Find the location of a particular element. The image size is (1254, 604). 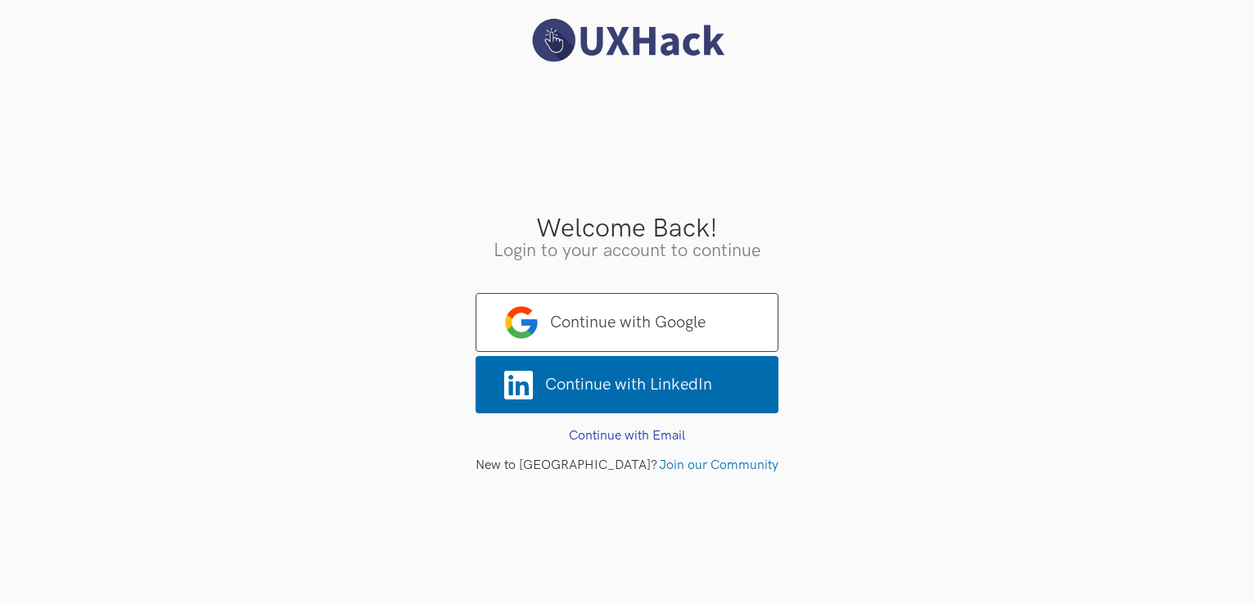

h3: Welcome Back! is located at coordinates (627, 229).